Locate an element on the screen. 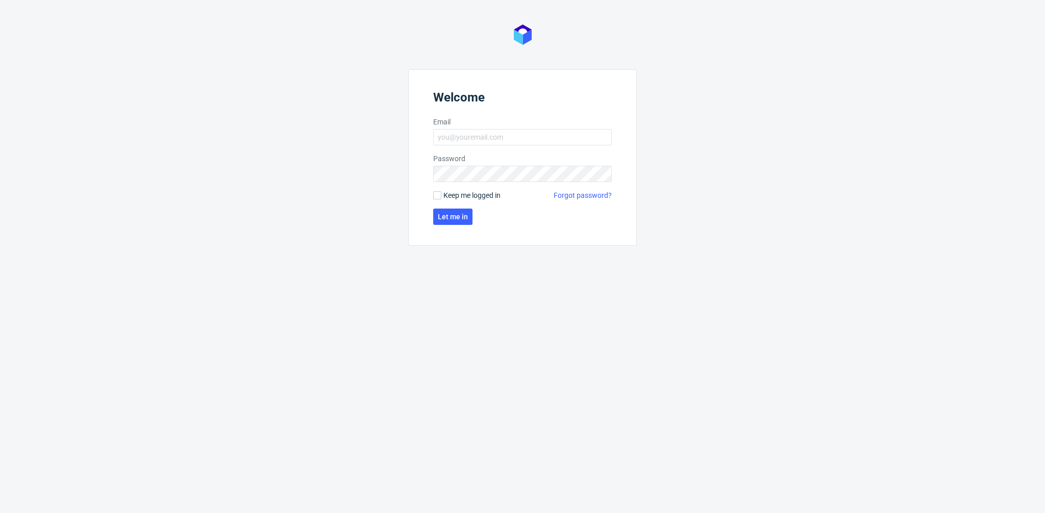  header: Welcome is located at coordinates (523, 100).